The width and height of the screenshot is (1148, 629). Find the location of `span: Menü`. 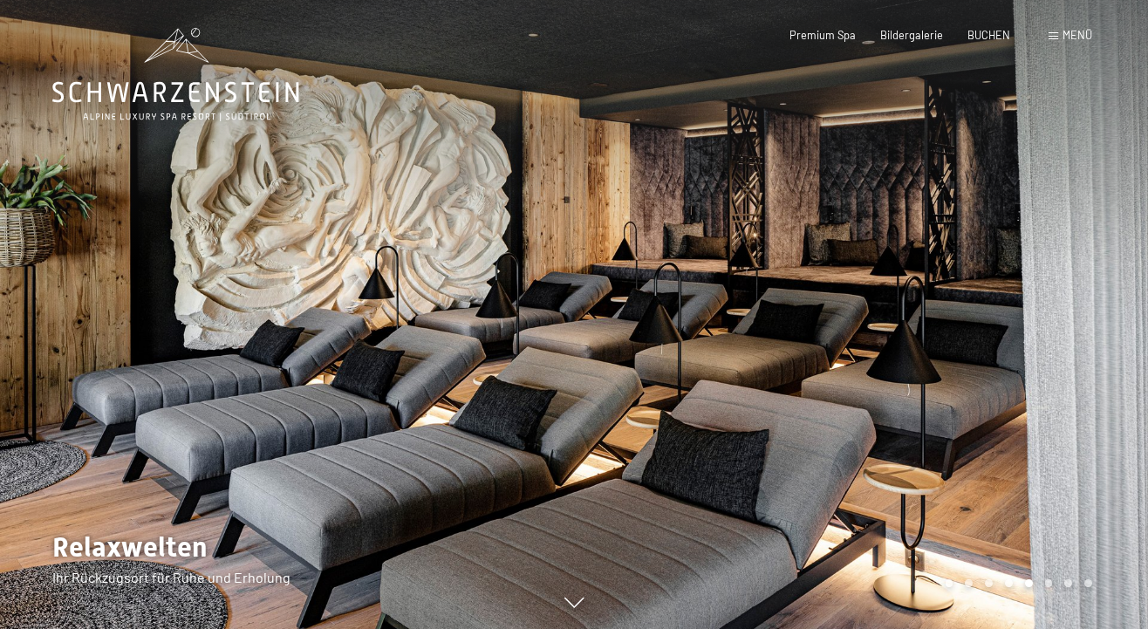

span: Menü is located at coordinates (1078, 35).